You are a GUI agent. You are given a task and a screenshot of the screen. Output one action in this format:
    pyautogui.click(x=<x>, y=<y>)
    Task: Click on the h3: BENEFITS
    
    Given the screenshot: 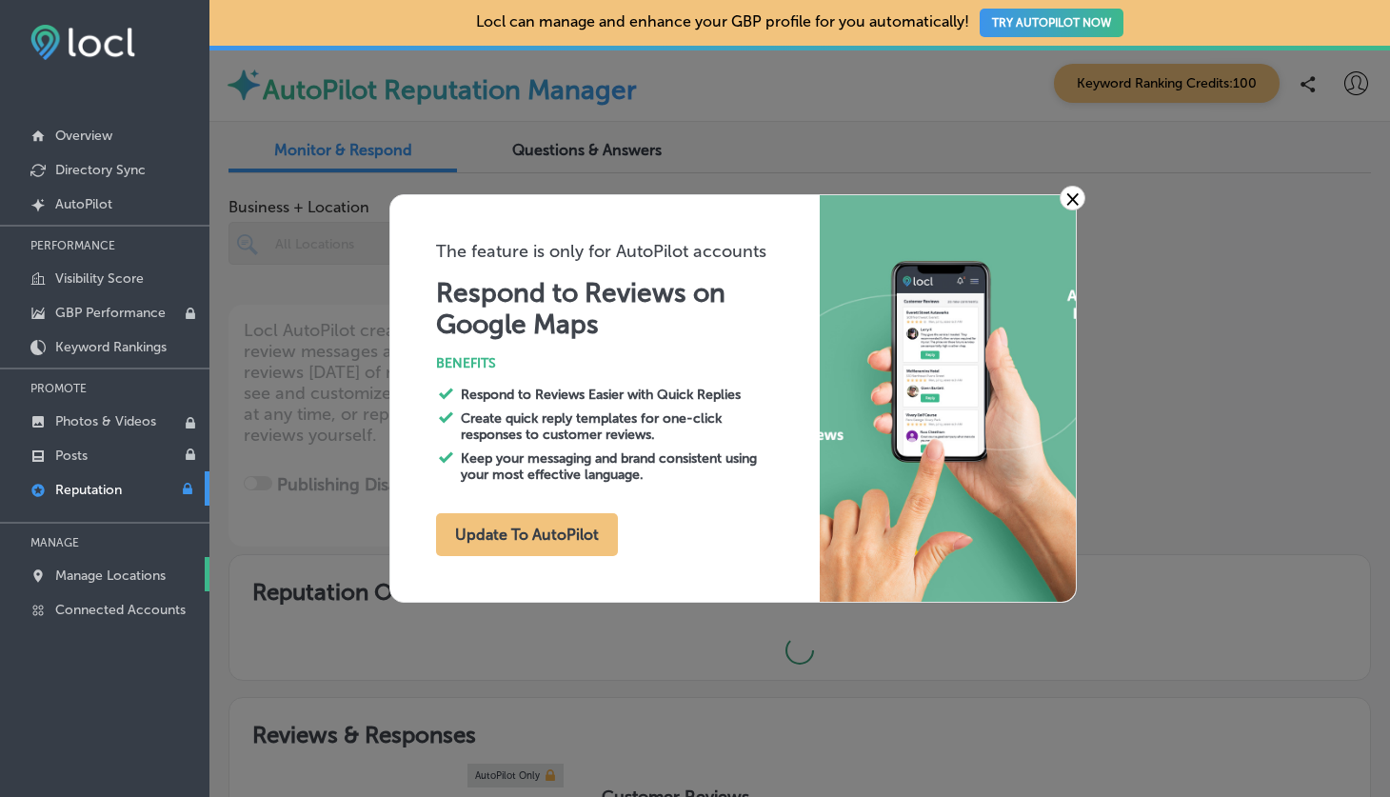 What is the action you would take?
    pyautogui.click(x=627, y=363)
    